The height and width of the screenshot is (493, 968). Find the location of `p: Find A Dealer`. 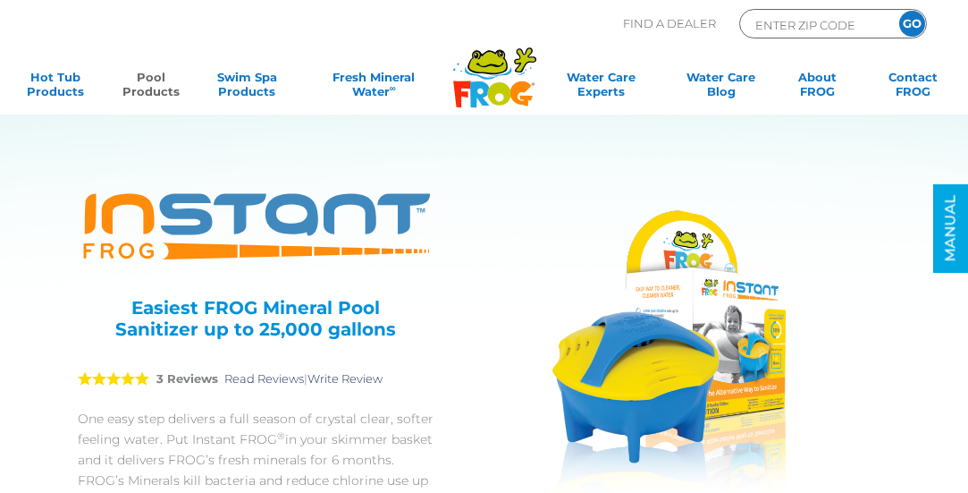

p: Find A Dealer is located at coordinates (670, 23).